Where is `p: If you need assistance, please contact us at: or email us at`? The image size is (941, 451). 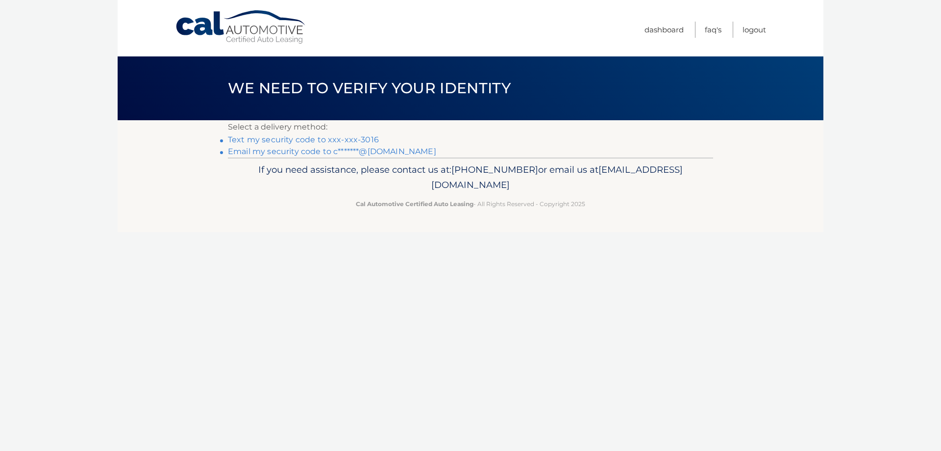
p: If you need assistance, please contact us at: or email us at is located at coordinates (471, 178).